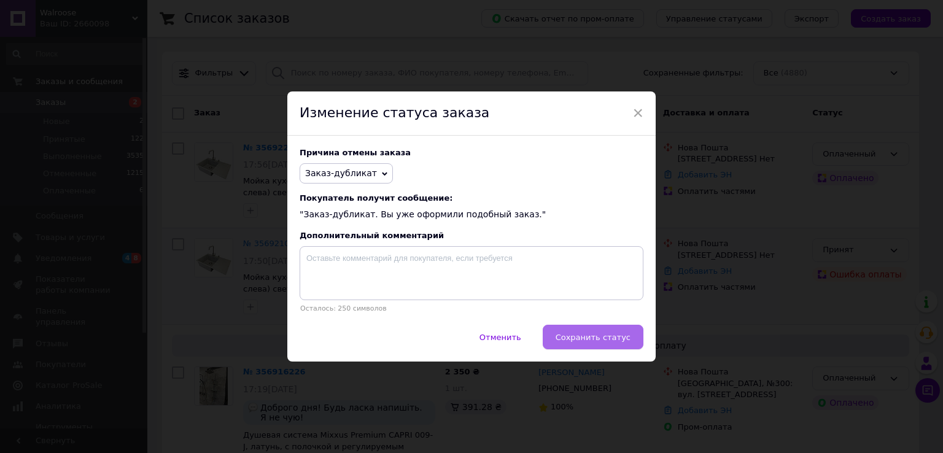 The image size is (943, 453). What do you see at coordinates (472, 308) in the screenshot?
I see `p: Осталось: 250 символов` at bounding box center [472, 308].